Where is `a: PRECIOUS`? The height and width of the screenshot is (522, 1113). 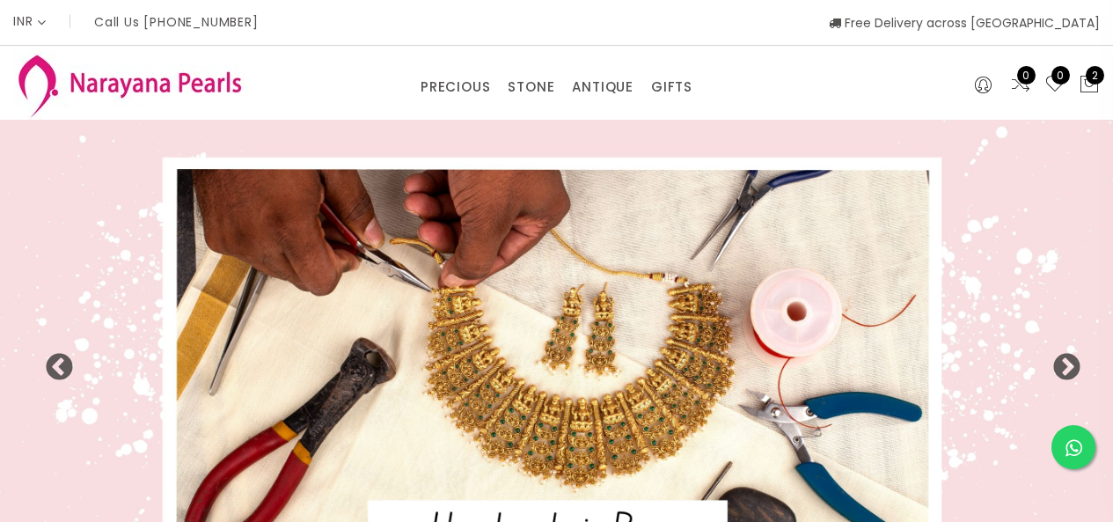 a: PRECIOUS is located at coordinates (455, 87).